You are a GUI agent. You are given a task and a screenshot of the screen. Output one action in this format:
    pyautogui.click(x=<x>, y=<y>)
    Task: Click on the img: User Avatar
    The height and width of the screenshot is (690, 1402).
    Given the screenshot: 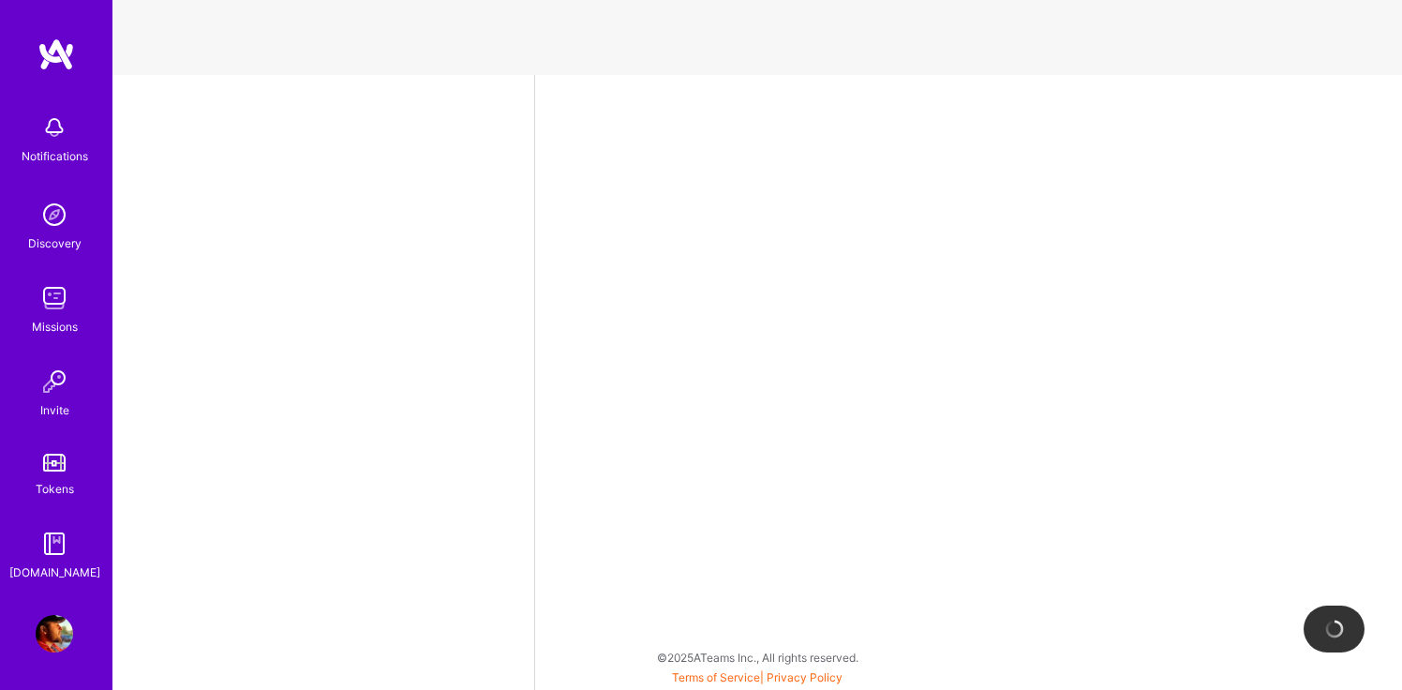 What is the action you would take?
    pyautogui.click(x=54, y=634)
    